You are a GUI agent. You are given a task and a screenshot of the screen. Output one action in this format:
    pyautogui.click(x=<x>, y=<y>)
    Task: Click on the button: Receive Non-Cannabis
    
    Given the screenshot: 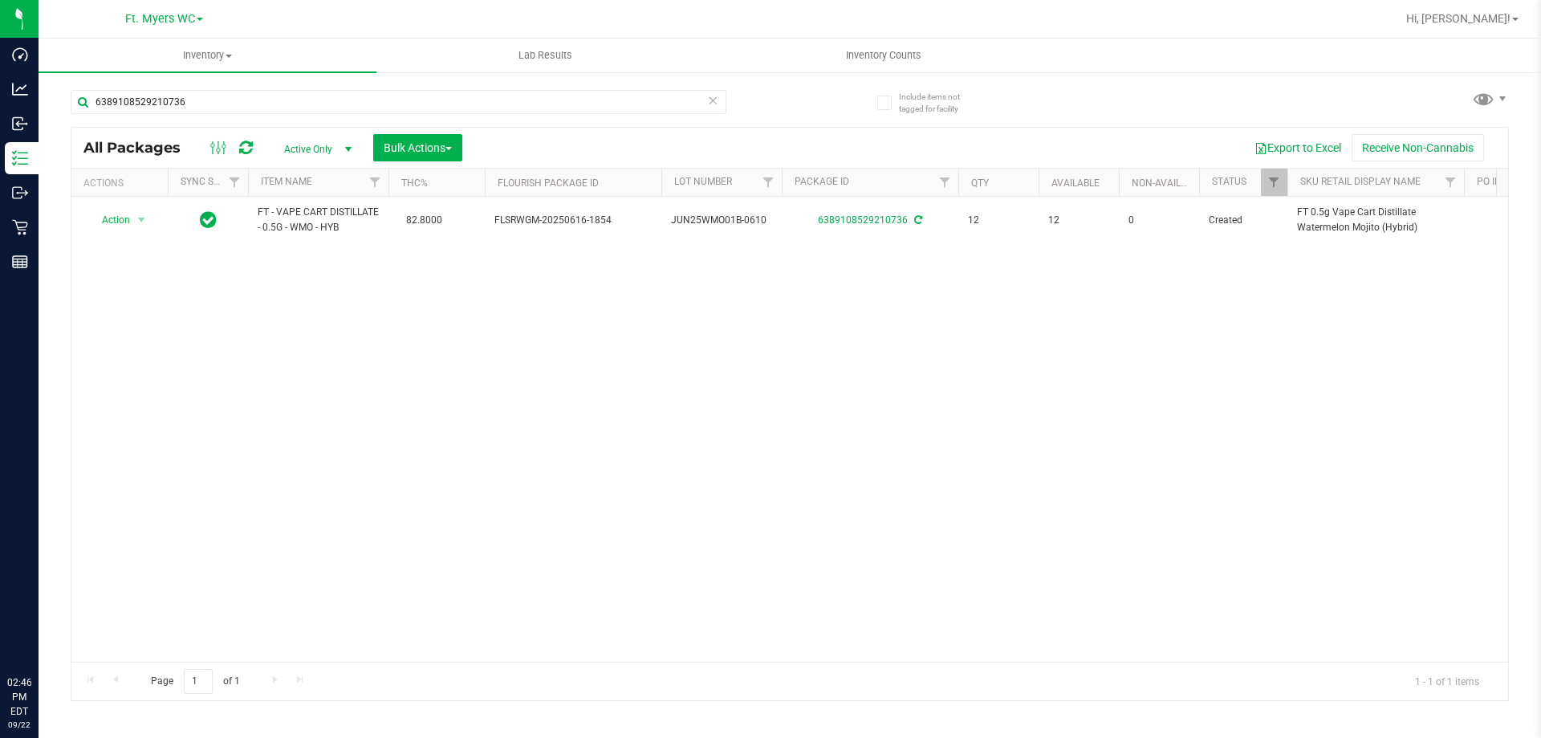 What is the action you would take?
    pyautogui.click(x=1418, y=148)
    